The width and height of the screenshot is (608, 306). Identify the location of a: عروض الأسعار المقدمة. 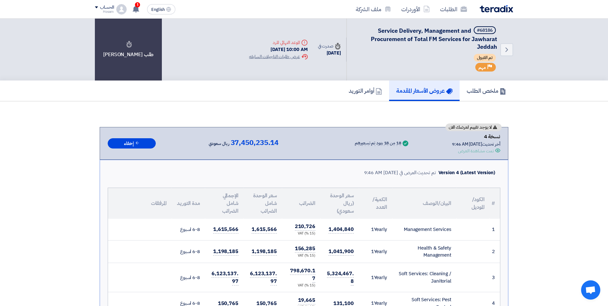
(424, 91).